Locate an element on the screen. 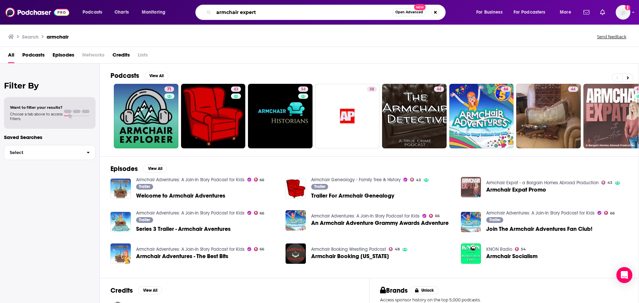 This screenshot has height=303, width=639. h3: Search is located at coordinates (30, 37).